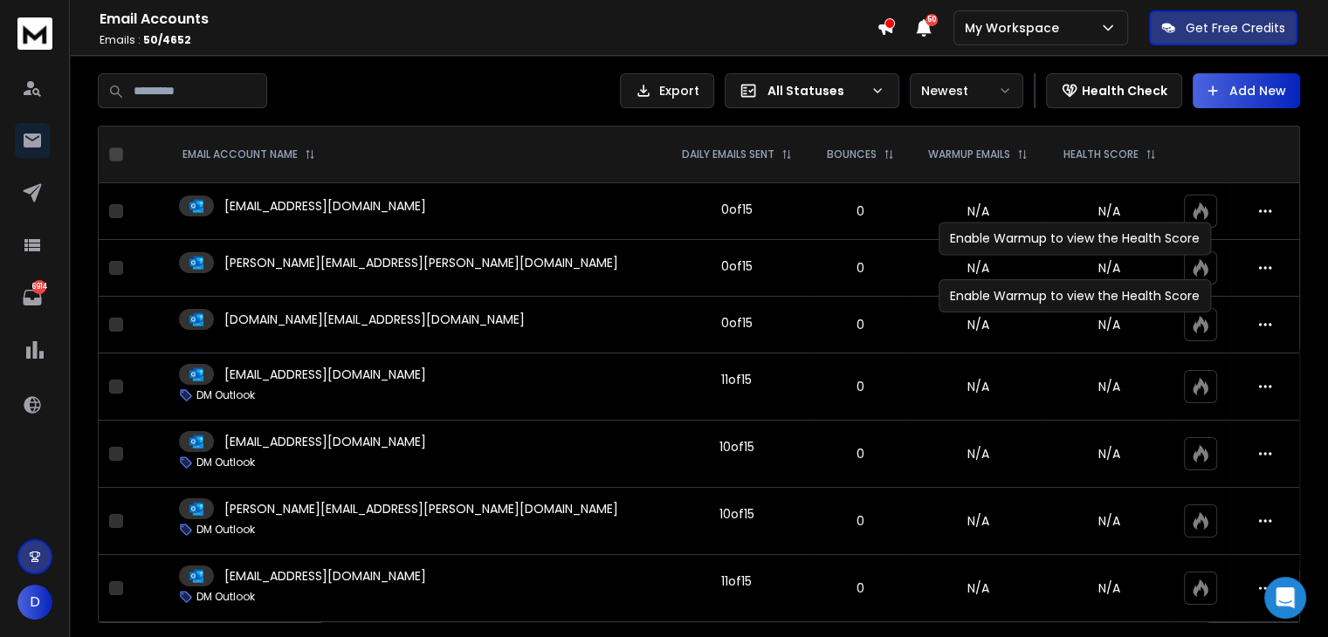 Image resolution: width=1328 pixels, height=637 pixels. I want to click on button: Add New, so click(1246, 91).